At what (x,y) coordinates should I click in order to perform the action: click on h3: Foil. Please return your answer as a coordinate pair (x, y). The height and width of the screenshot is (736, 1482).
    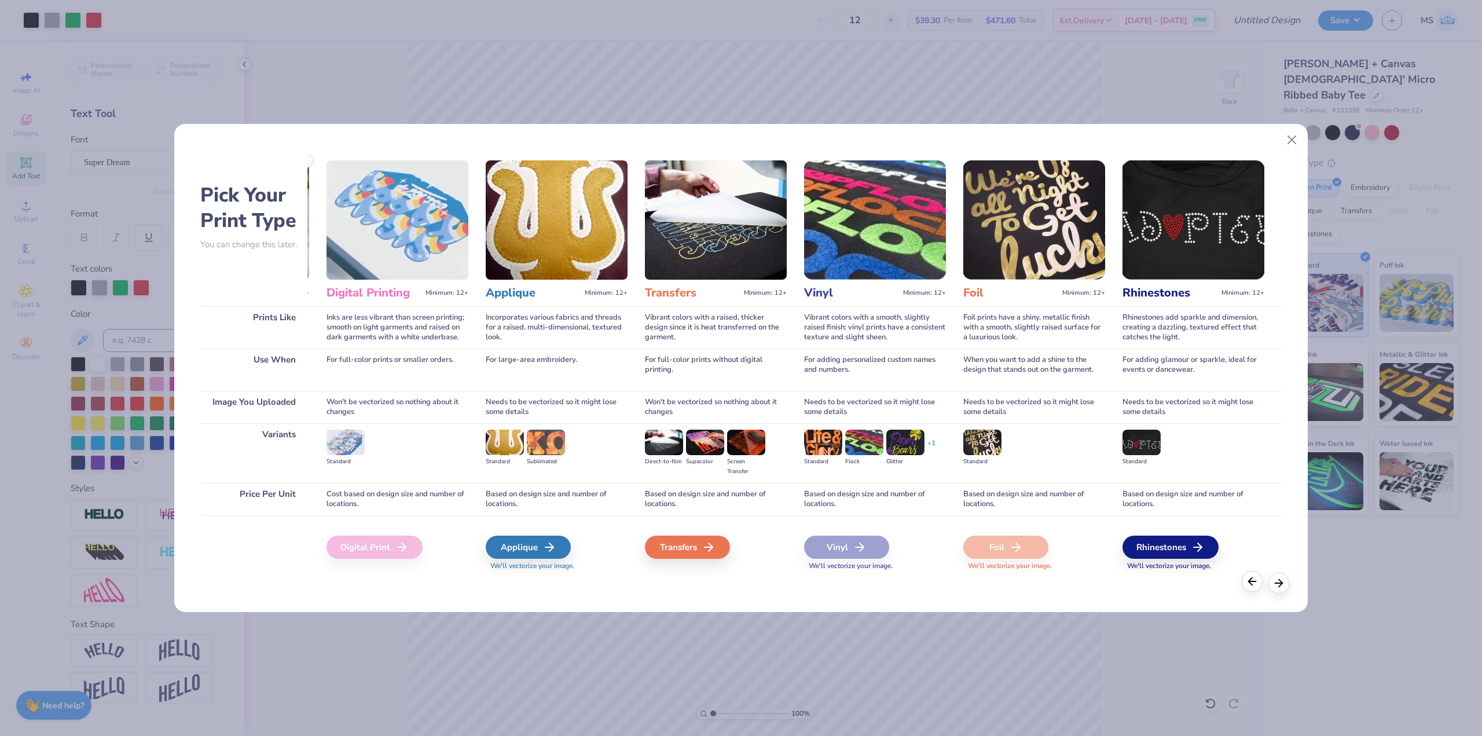
    Looking at the image, I should click on (1010, 293).